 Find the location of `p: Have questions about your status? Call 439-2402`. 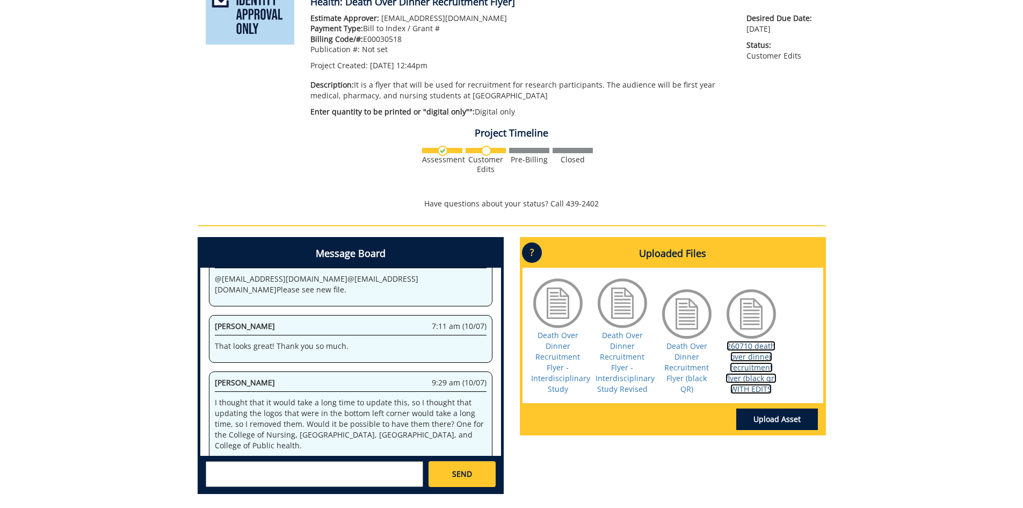

p: Have questions about your status? Call 439-2402 is located at coordinates (512, 204).